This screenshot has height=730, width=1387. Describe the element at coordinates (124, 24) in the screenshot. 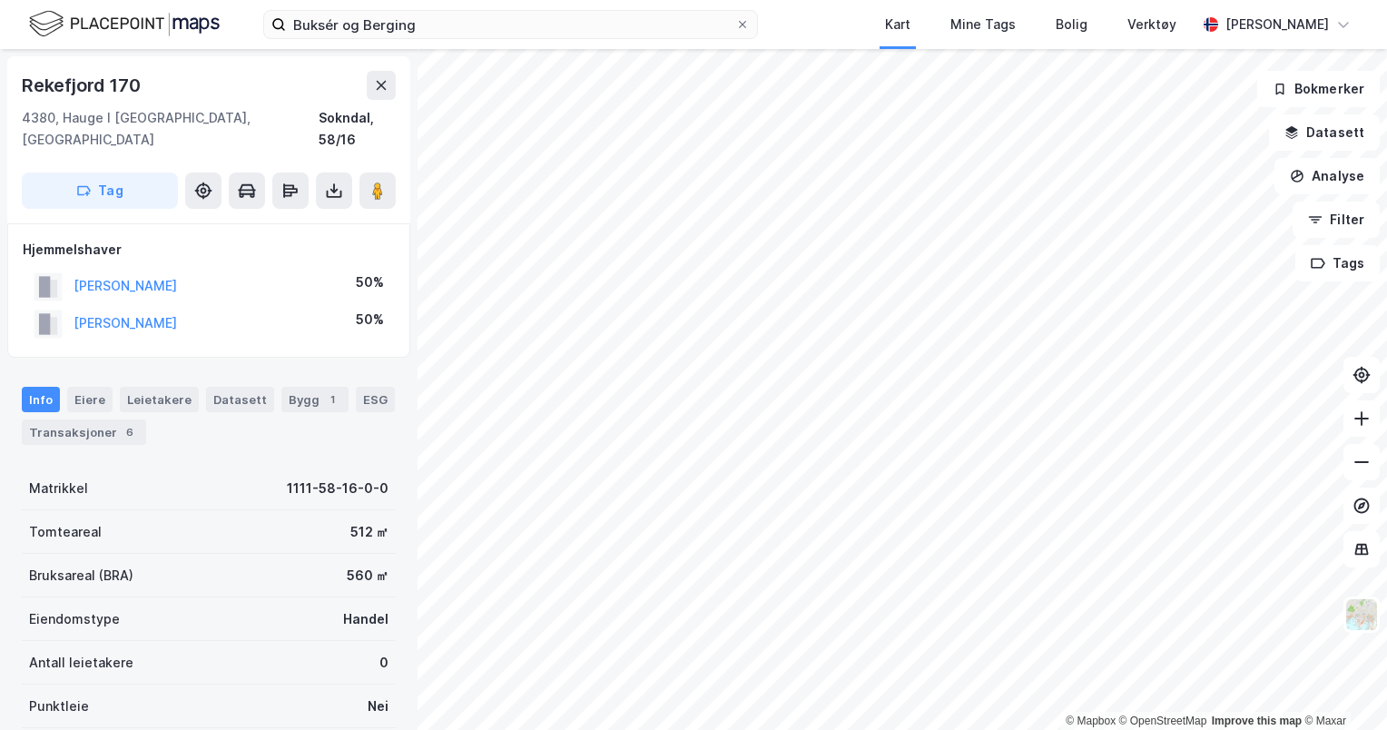

I see `img: logo.f888ab2527a4732fd821a326f86c7f29.svg` at that location.